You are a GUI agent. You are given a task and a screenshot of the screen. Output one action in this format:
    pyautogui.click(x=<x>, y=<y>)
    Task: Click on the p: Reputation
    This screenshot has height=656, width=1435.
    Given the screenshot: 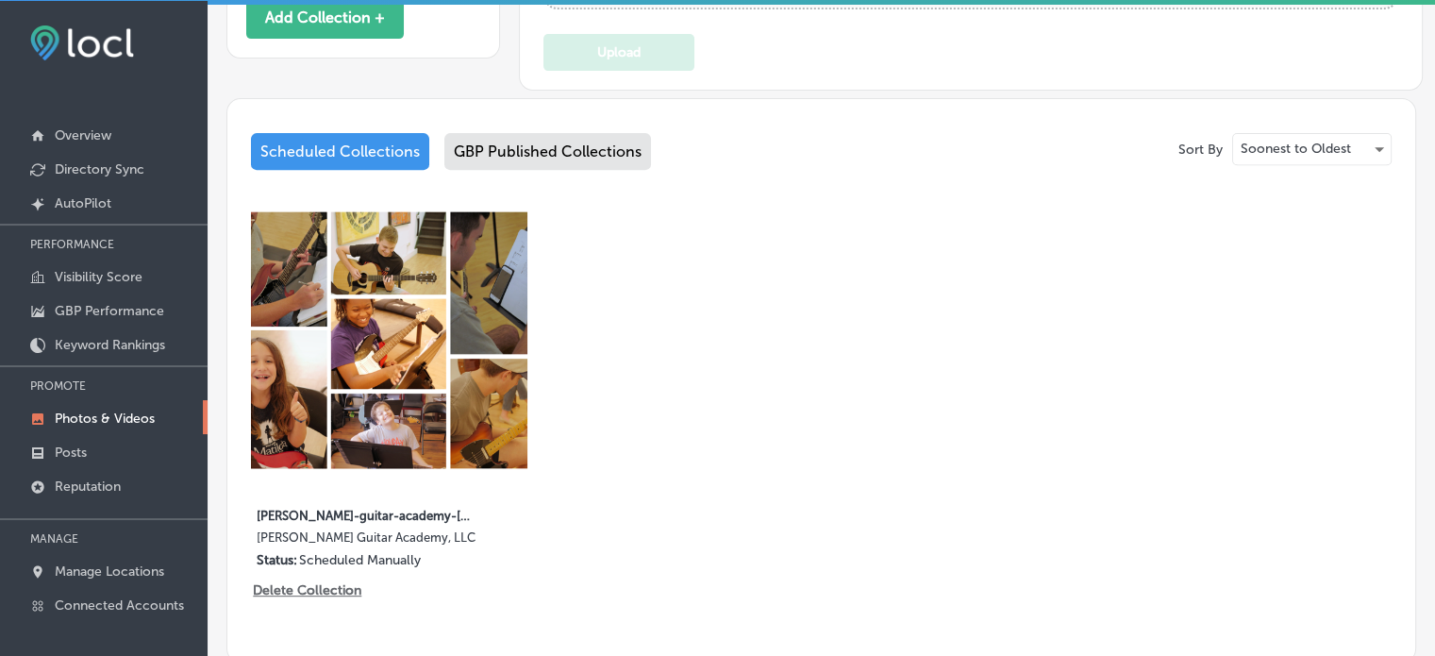 What is the action you would take?
    pyautogui.click(x=88, y=486)
    